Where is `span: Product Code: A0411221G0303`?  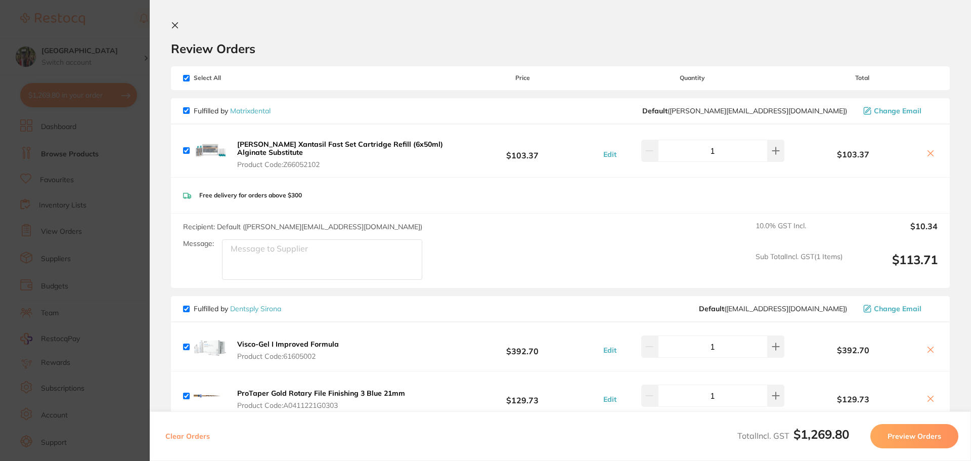
span: Product Code: A0411221G0303 is located at coordinates (321, 405).